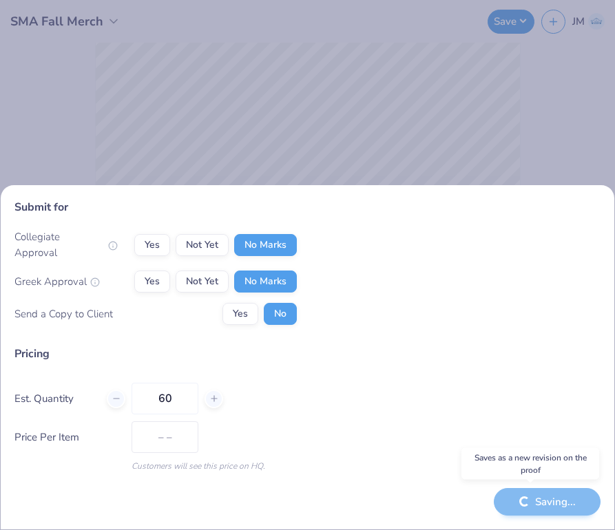  Describe the element at coordinates (67, 437) in the screenshot. I see `label: Price Per Item` at that location.